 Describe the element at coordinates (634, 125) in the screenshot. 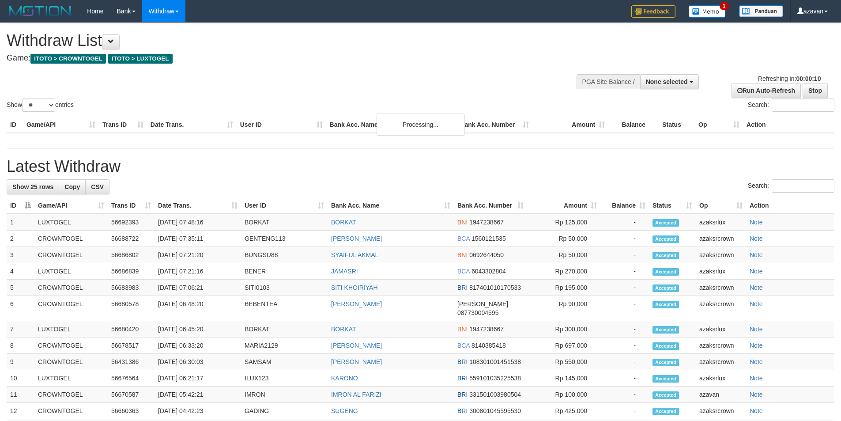

I see `th: Balance` at that location.